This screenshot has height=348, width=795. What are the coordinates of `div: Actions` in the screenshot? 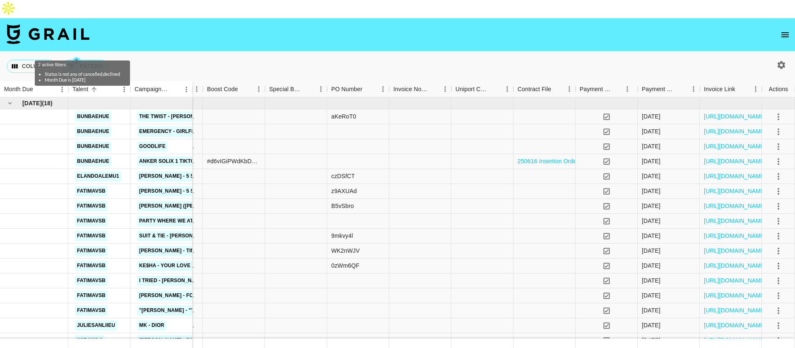 It's located at (778, 89).